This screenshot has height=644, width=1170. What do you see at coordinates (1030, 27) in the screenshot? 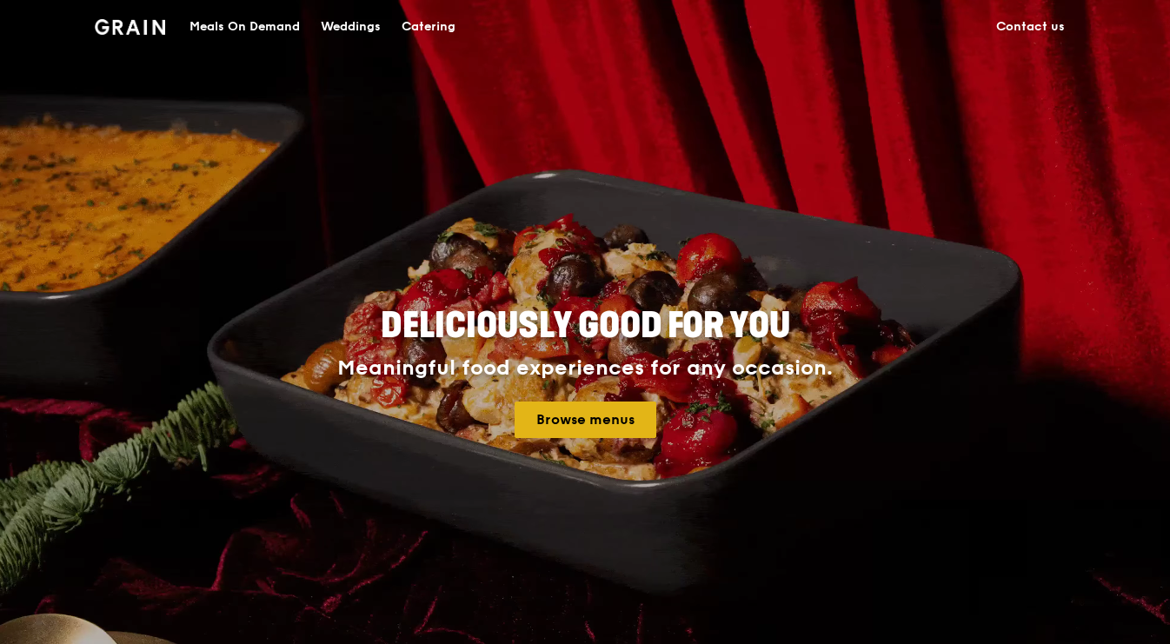
I see `a: Contact us` at bounding box center [1030, 27].